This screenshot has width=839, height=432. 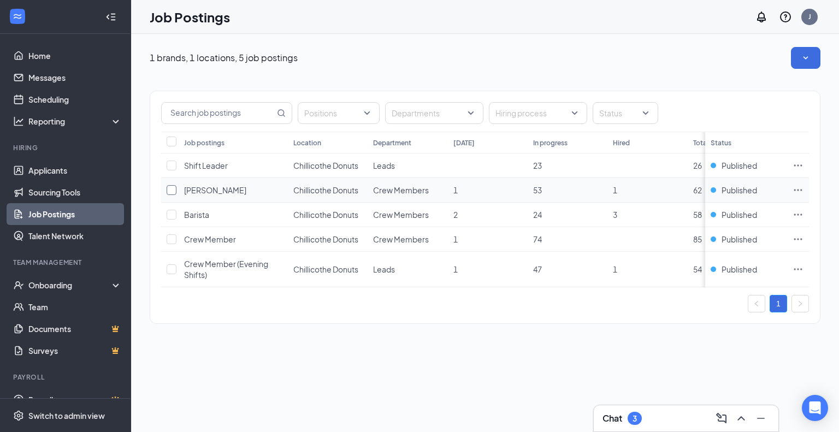 I want to click on span: Shift Leader, so click(x=206, y=165).